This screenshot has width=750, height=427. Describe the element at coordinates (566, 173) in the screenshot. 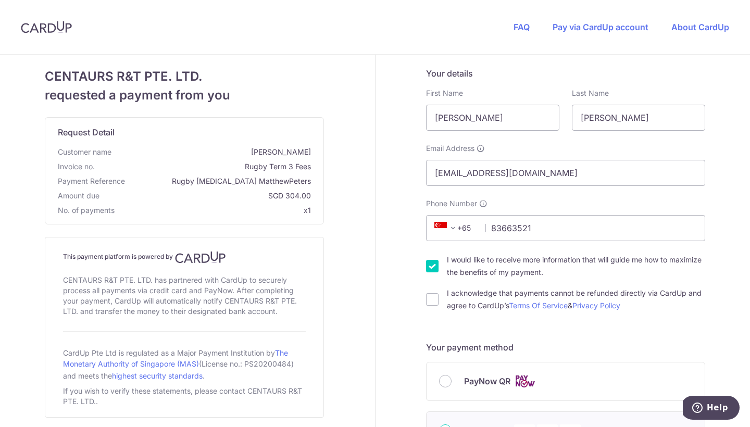

I see `input: Email address` at that location.